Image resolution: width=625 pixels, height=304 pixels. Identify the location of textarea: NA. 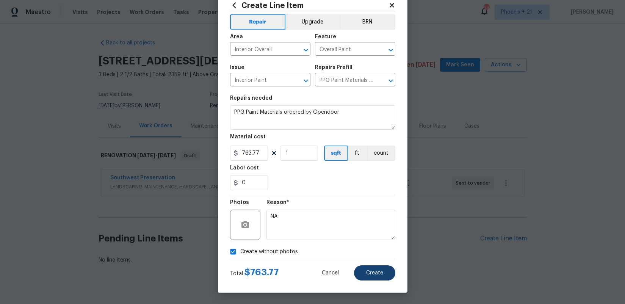
(331, 225).